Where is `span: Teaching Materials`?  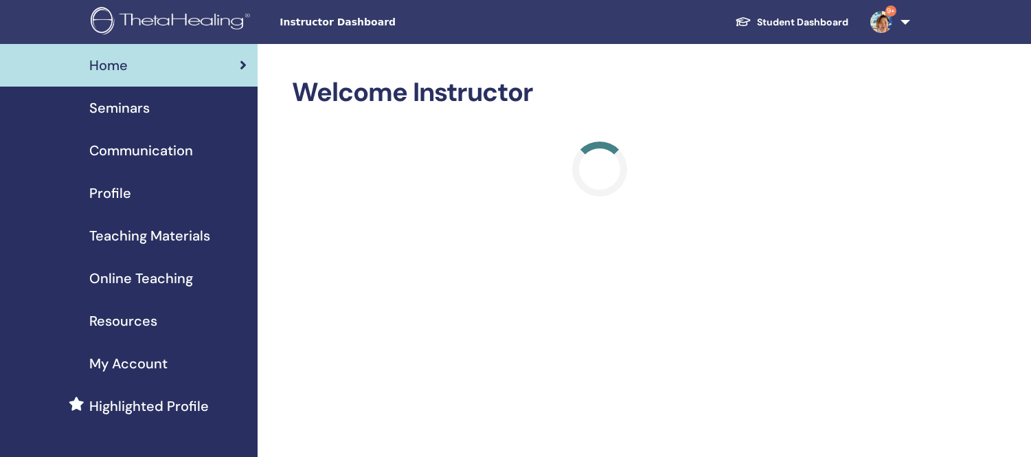 span: Teaching Materials is located at coordinates (150, 236).